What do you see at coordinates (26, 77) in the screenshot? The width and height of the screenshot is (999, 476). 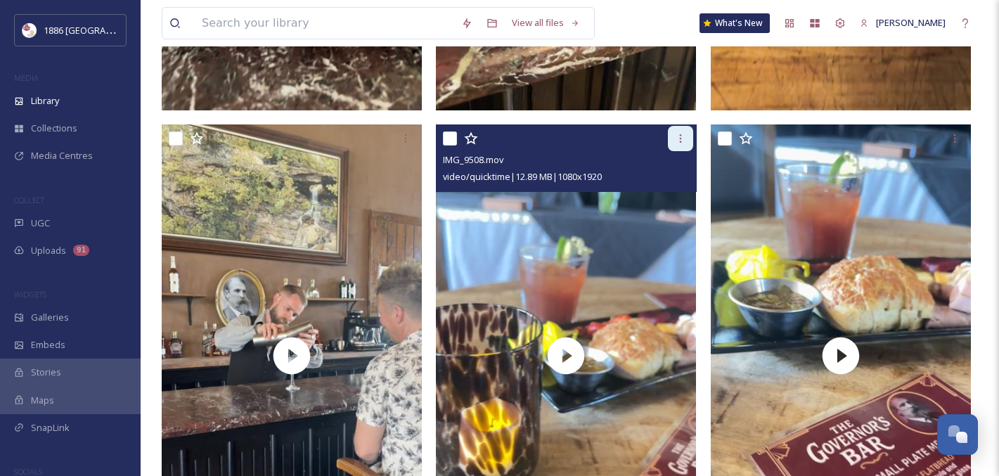 I see `span: MEDIA` at bounding box center [26, 77].